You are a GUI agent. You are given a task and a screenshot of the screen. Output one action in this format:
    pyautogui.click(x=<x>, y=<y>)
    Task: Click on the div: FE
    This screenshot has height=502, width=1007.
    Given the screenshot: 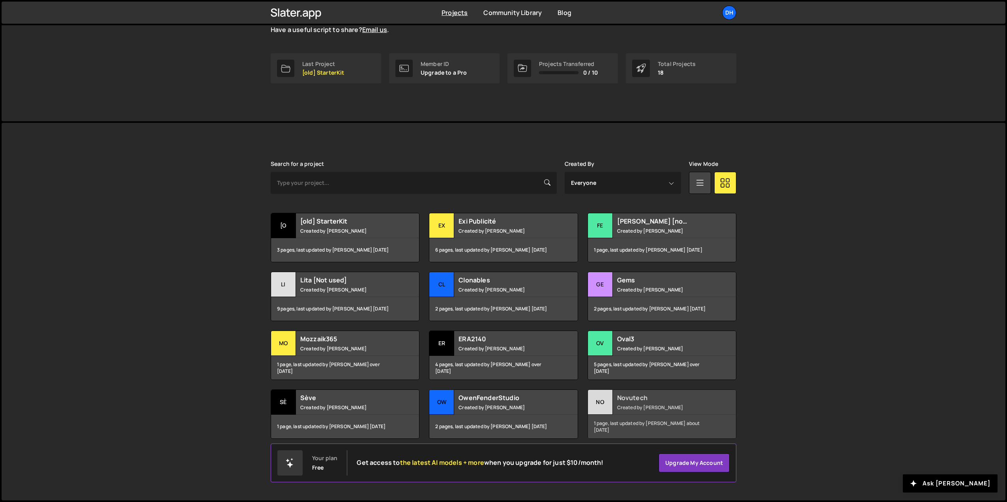 What is the action you would take?
    pyautogui.click(x=600, y=225)
    